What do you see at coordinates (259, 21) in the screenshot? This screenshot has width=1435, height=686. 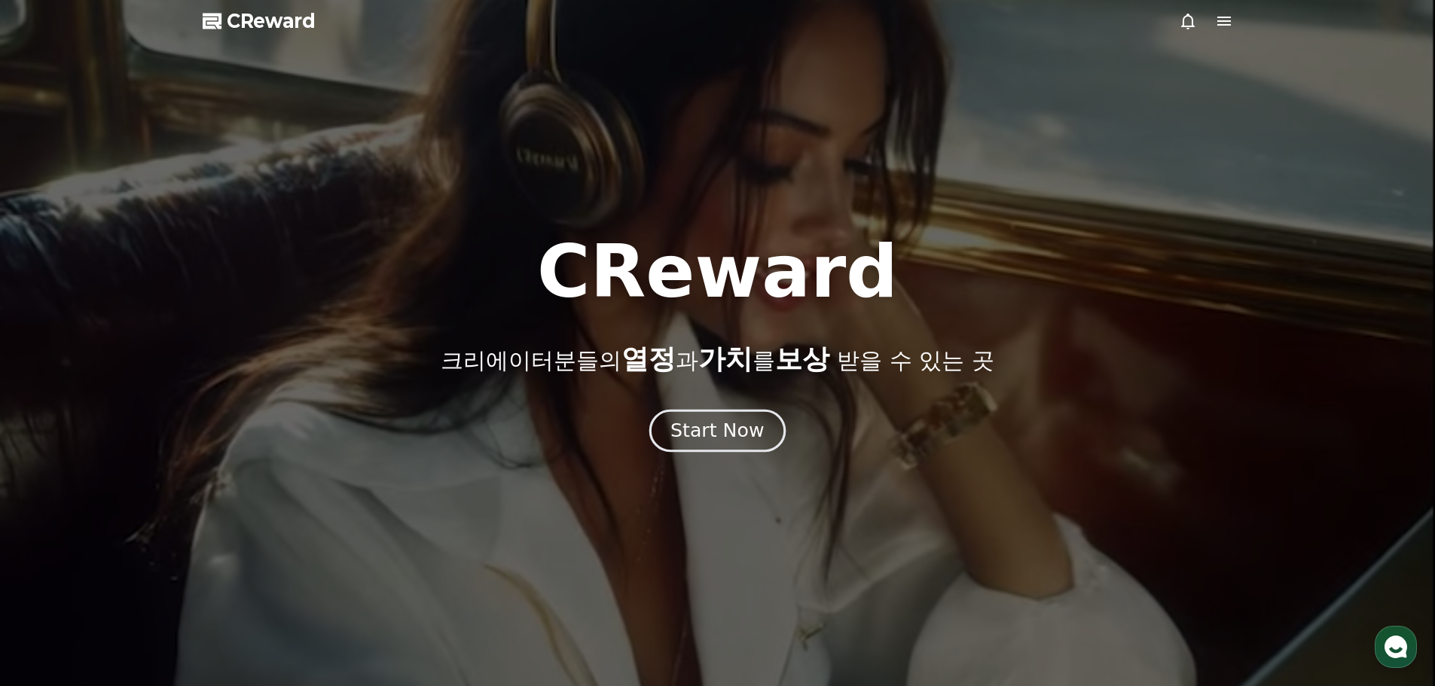 I see `a: CReward` at bounding box center [259, 21].